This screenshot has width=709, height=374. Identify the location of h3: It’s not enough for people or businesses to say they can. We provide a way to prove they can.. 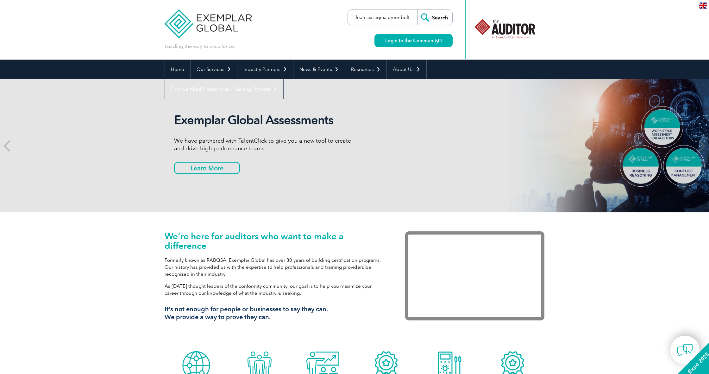
(276, 313).